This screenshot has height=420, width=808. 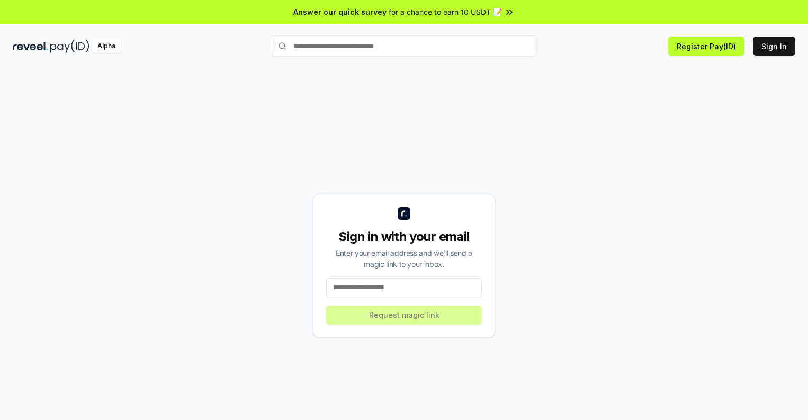 What do you see at coordinates (340, 12) in the screenshot?
I see `span: Answer our quick survey` at bounding box center [340, 12].